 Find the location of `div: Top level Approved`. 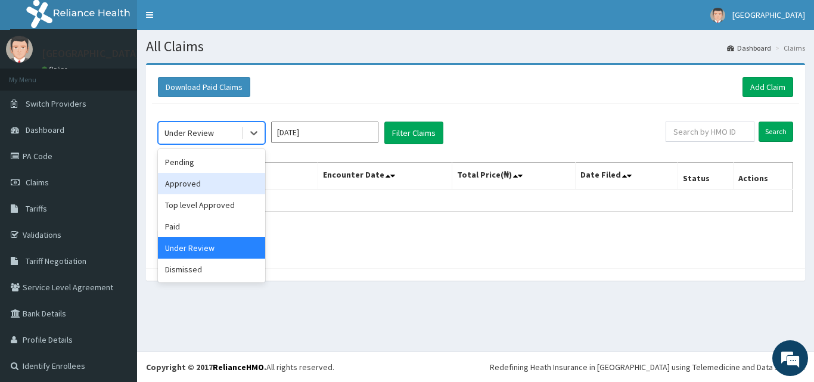

div: Top level Approved is located at coordinates (212, 205).